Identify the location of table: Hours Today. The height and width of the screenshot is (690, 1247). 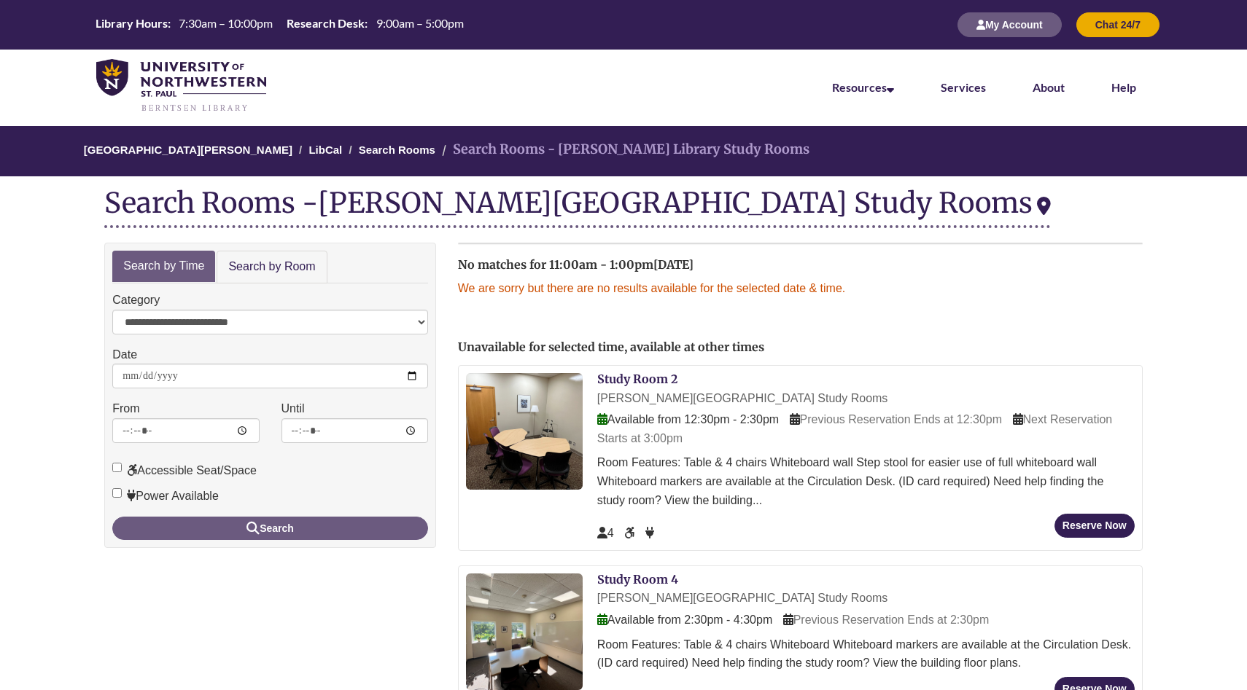
(279, 24).